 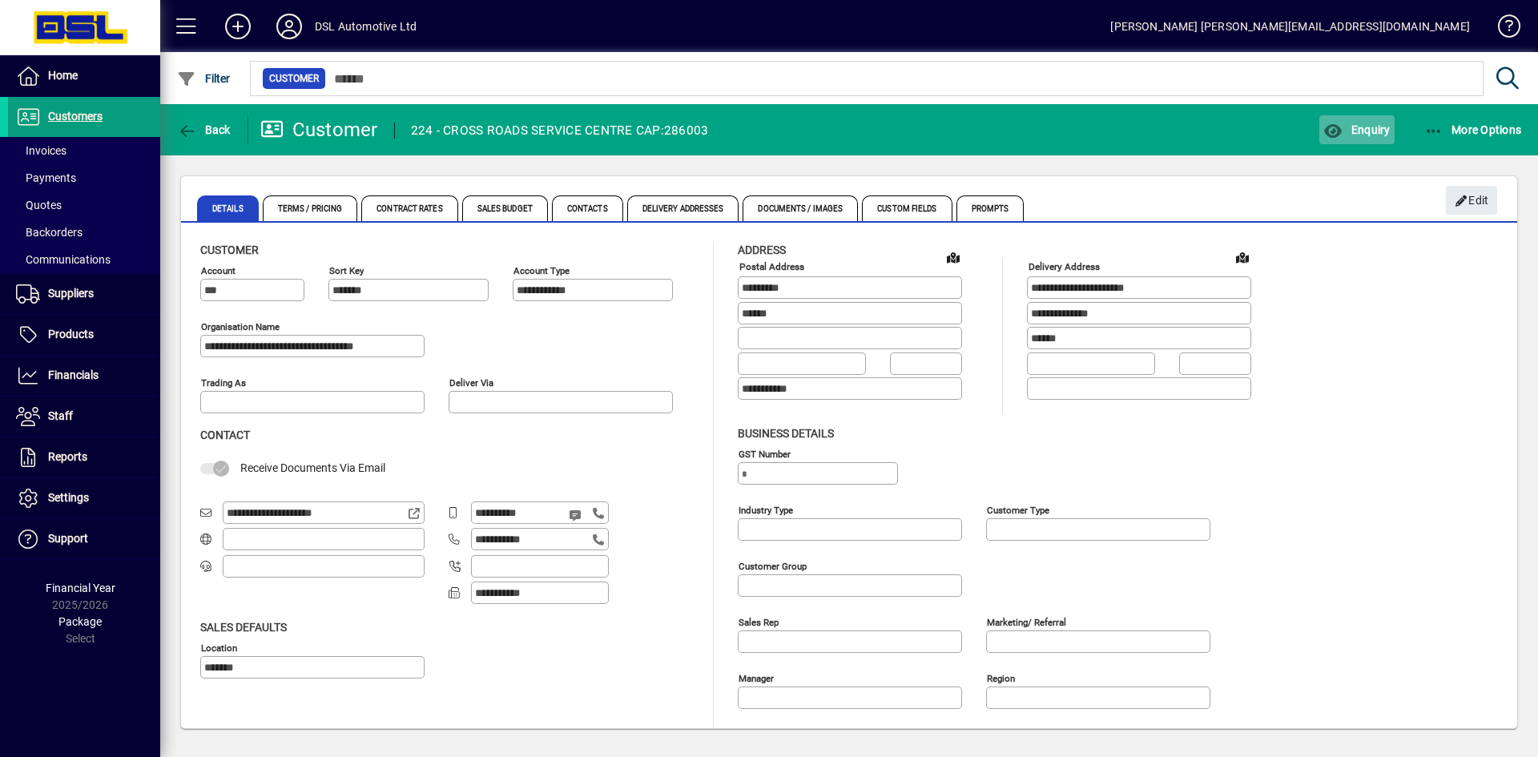 What do you see at coordinates (84, 178) in the screenshot?
I see `a: Payments` at bounding box center [84, 178].